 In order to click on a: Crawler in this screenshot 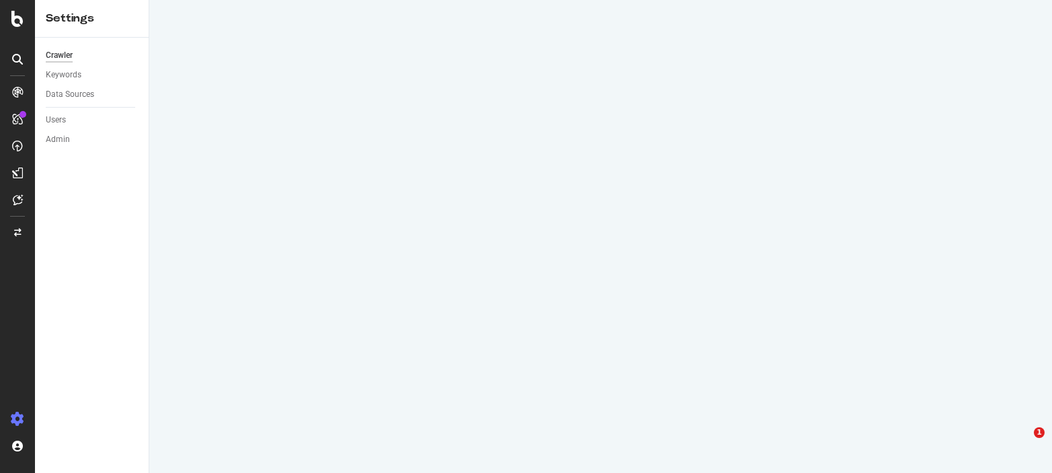, I will do `click(92, 55)`.